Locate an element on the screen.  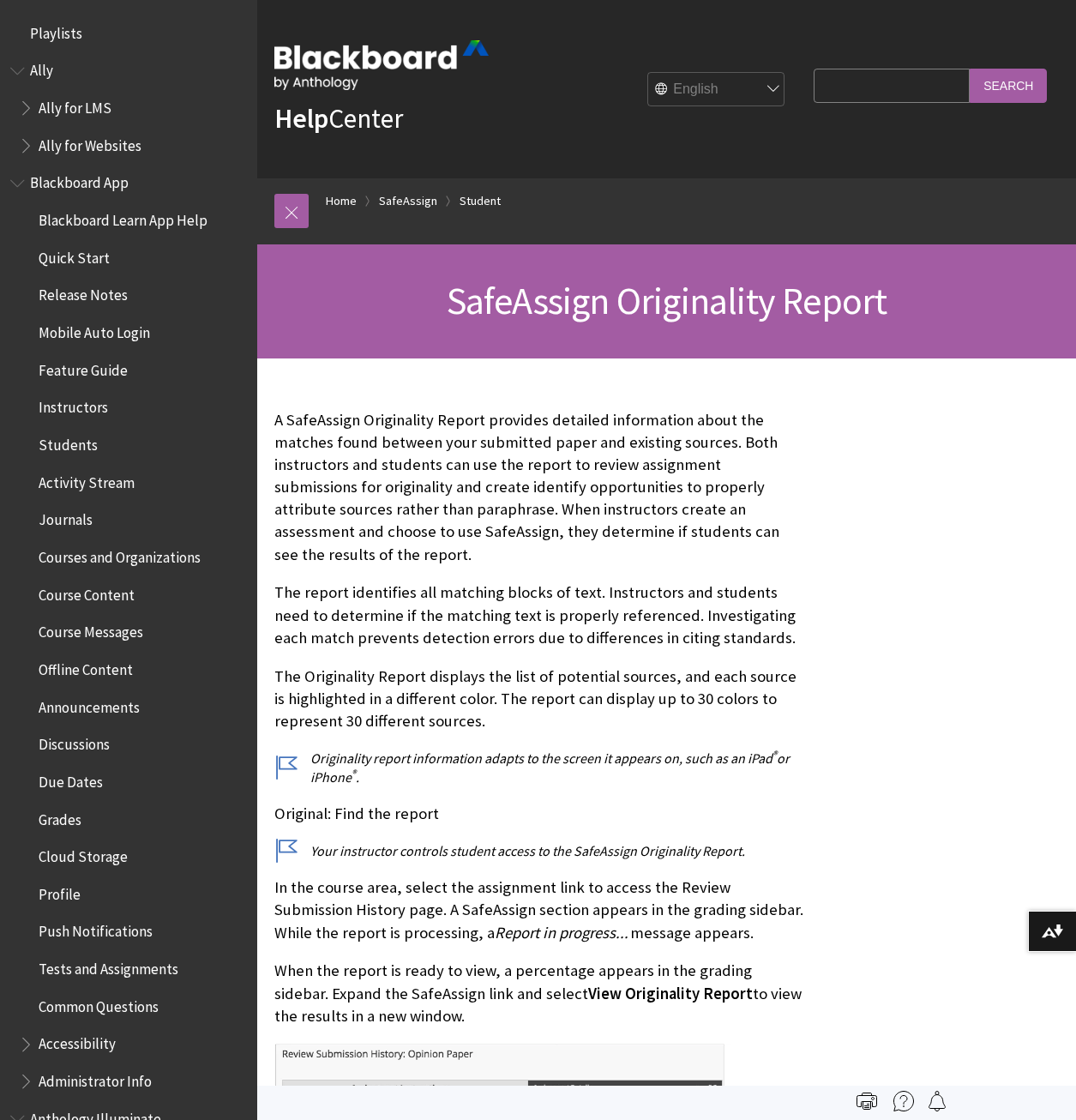
nav: Book outline for Anthology Ally Help is located at coordinates (128, 108).